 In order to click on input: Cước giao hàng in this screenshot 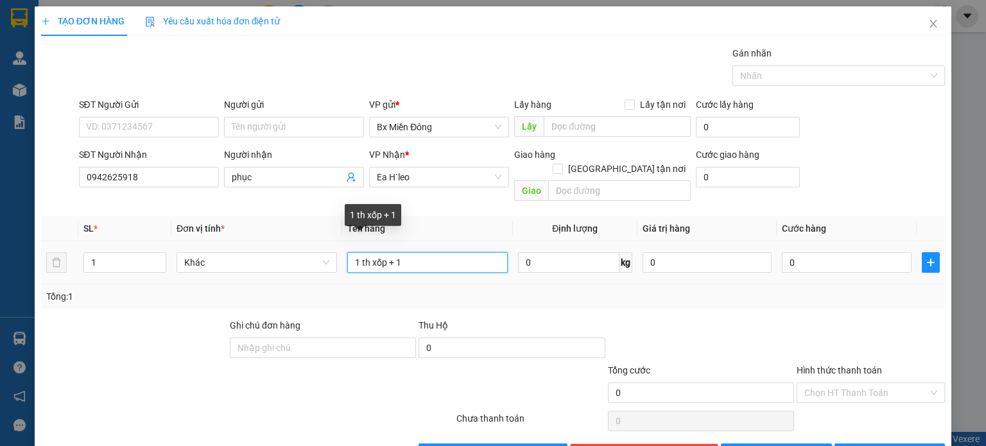, I will do `click(748, 177)`.